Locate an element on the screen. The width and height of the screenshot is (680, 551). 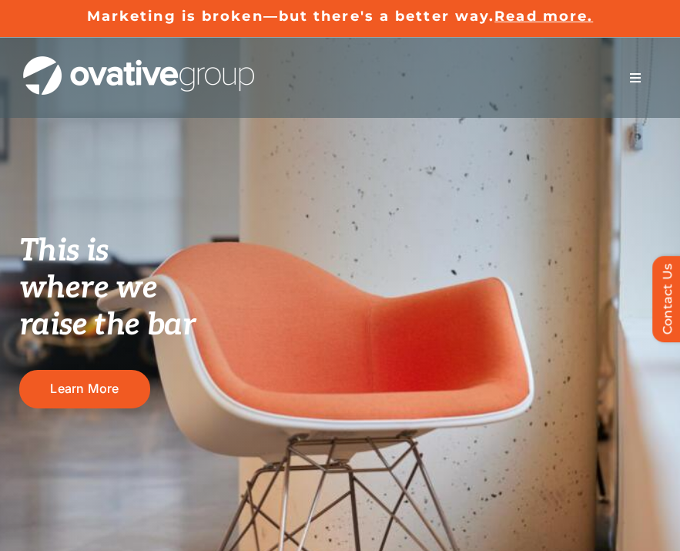
a: Marketing is broken—but there's a better way. is located at coordinates (291, 16).